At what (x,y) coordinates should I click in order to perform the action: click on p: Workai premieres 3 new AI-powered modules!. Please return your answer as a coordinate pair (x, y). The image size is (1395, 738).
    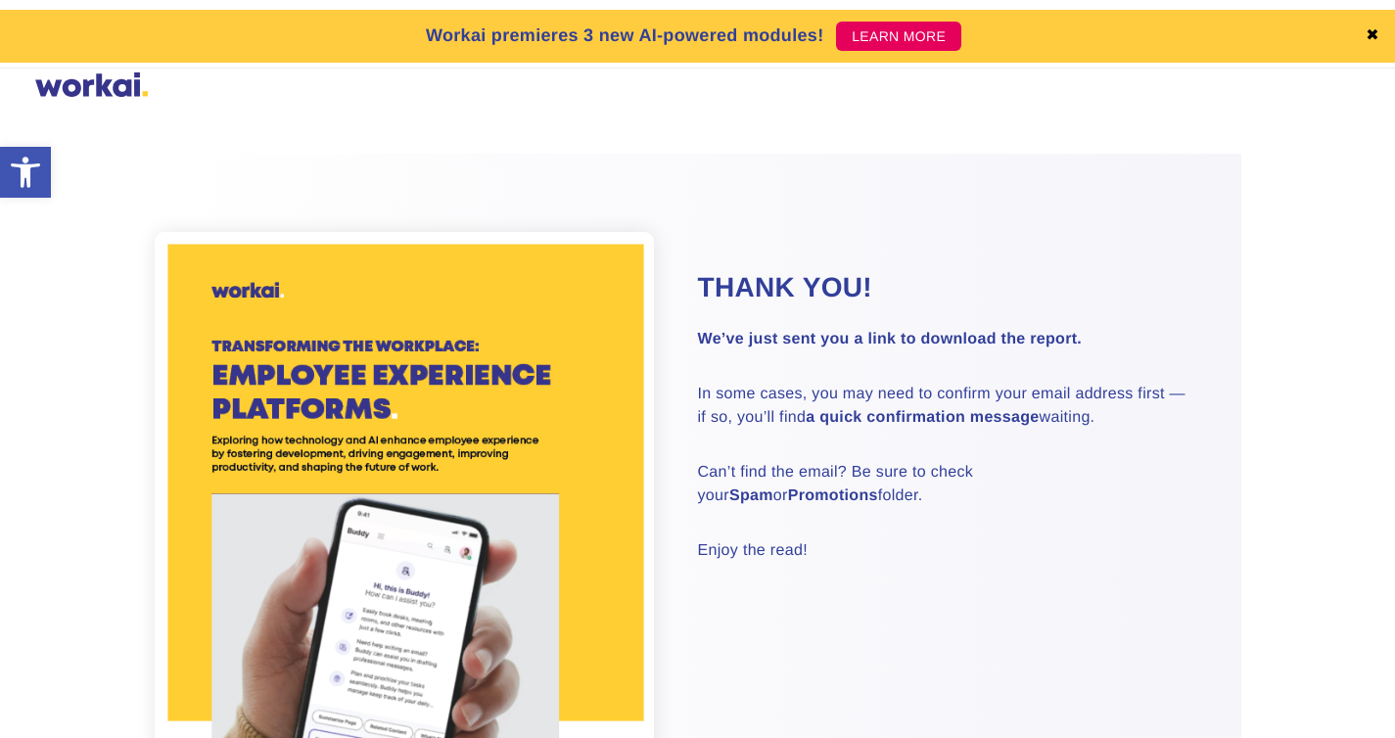
    Looking at the image, I should click on (625, 35).